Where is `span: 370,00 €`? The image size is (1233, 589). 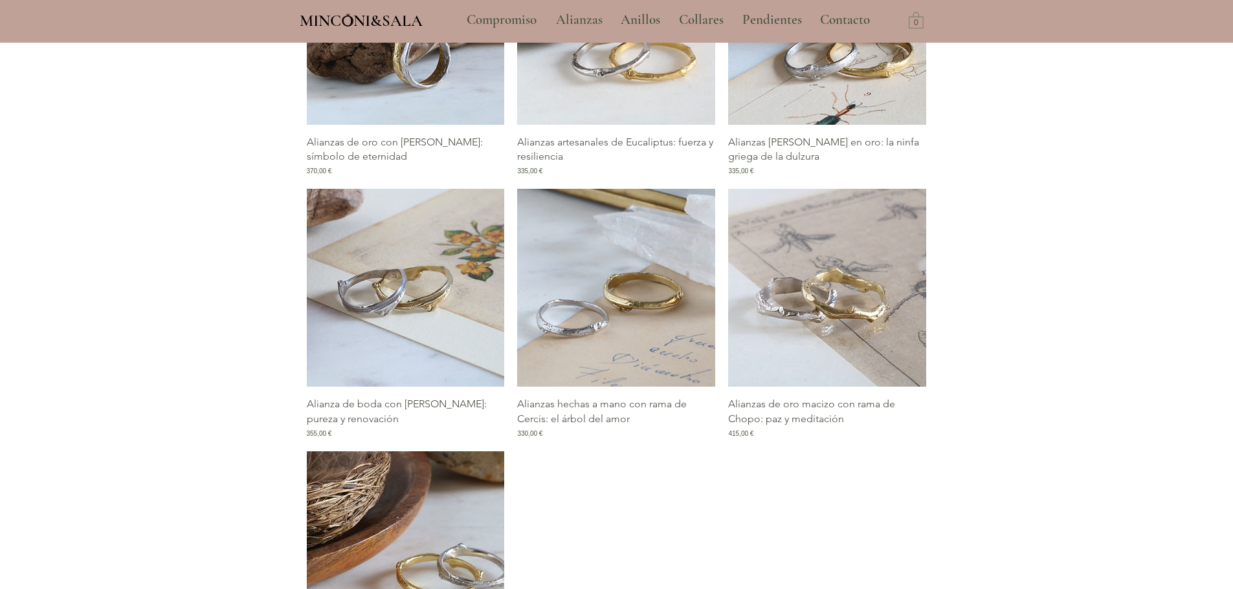
span: 370,00 € is located at coordinates (319, 171).